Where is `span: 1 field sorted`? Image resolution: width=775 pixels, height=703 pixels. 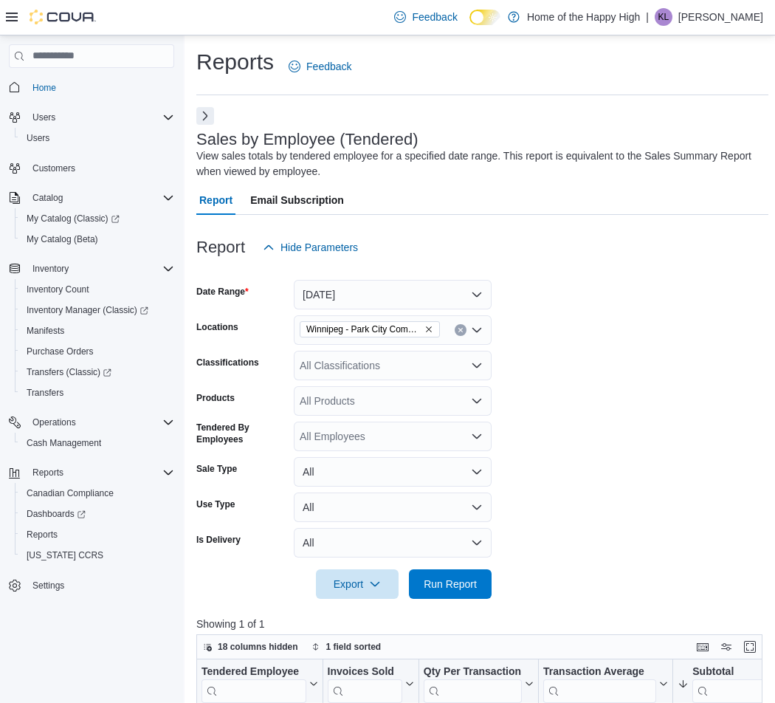 span: 1 field sorted is located at coordinates (354, 647).